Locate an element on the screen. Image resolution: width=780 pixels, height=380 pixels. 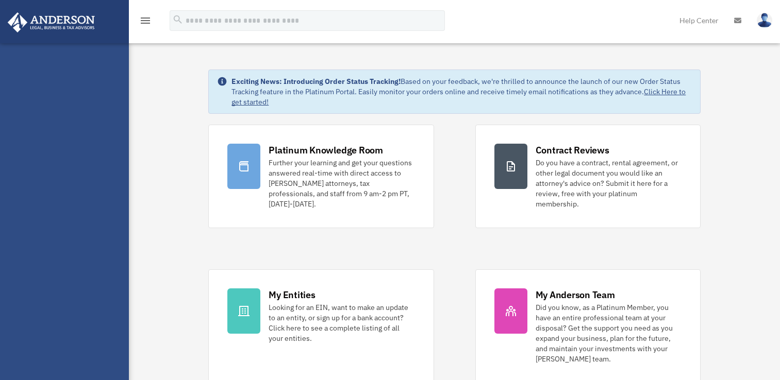
a: menu is located at coordinates (145, 22).